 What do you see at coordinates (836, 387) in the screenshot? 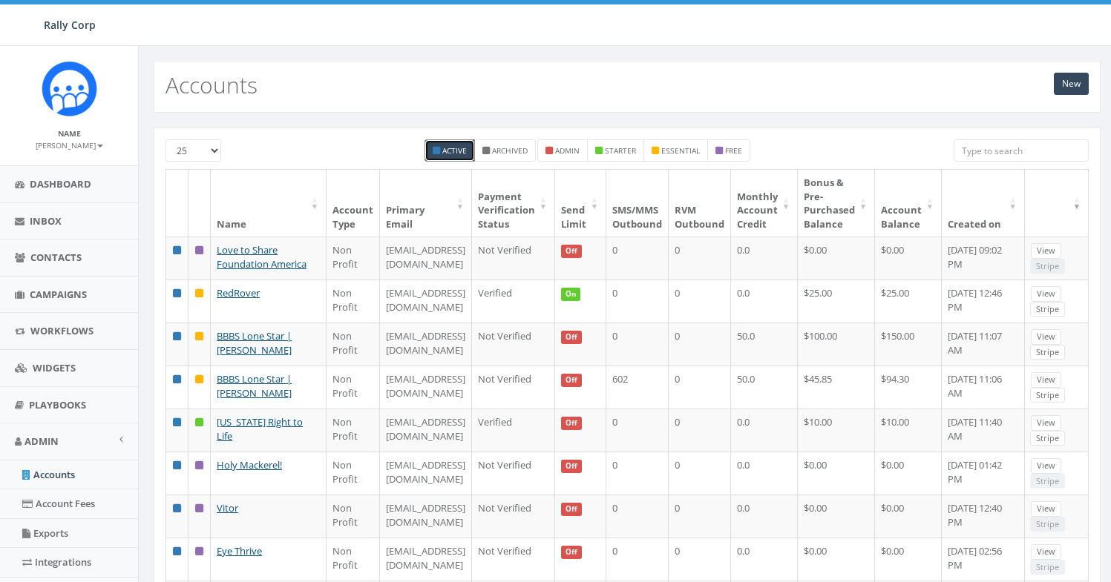
I see `td: $45.85` at bounding box center [836, 387].